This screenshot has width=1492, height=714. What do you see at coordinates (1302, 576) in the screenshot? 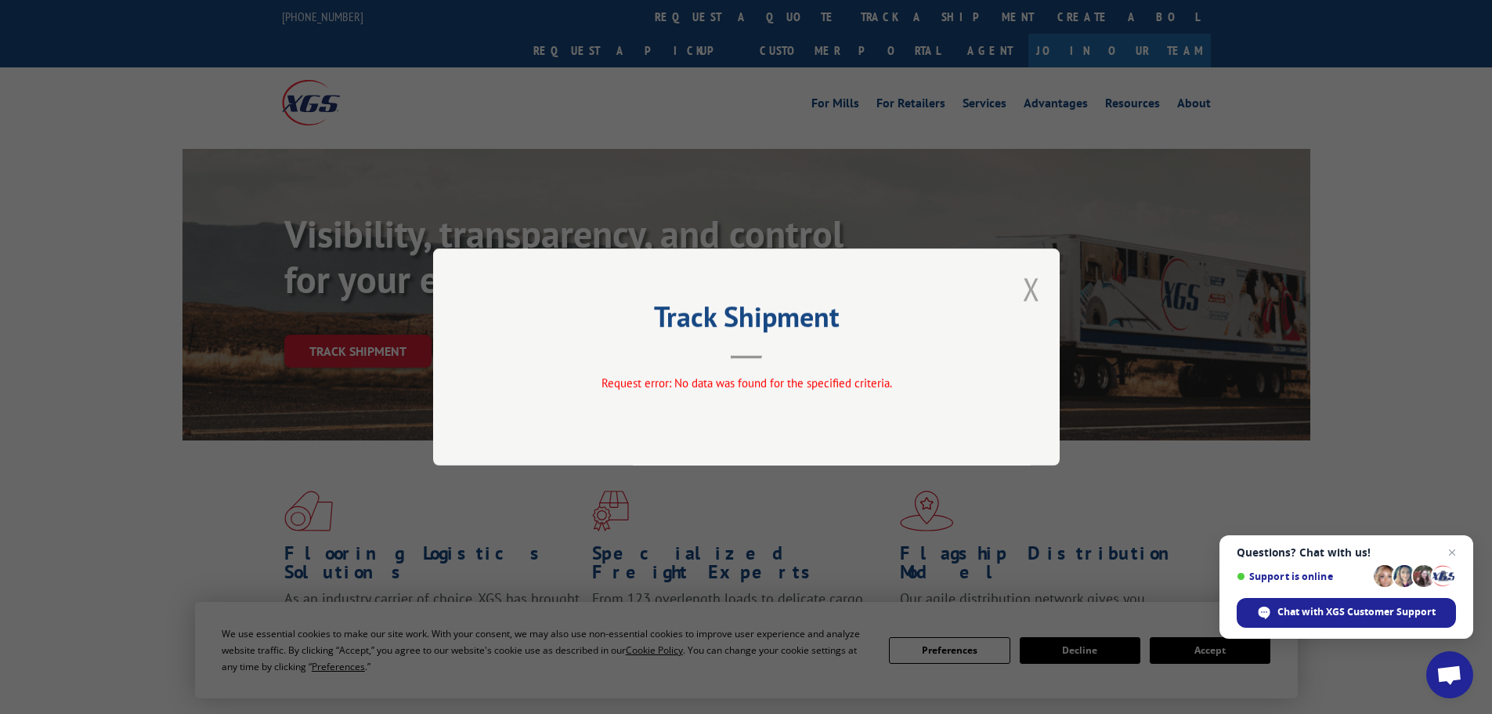
I see `span: Support is online` at bounding box center [1302, 576].